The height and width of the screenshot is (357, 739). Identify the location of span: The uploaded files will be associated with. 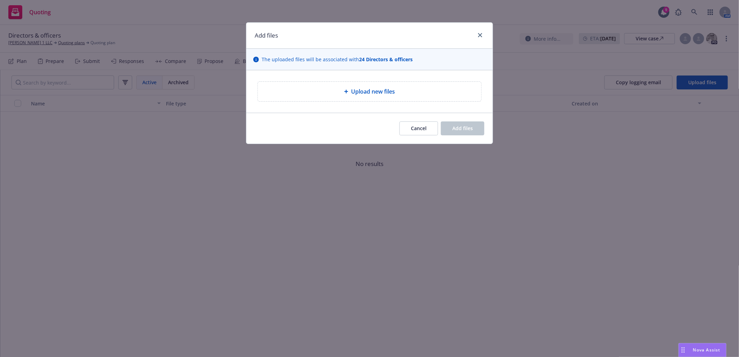
(337, 59).